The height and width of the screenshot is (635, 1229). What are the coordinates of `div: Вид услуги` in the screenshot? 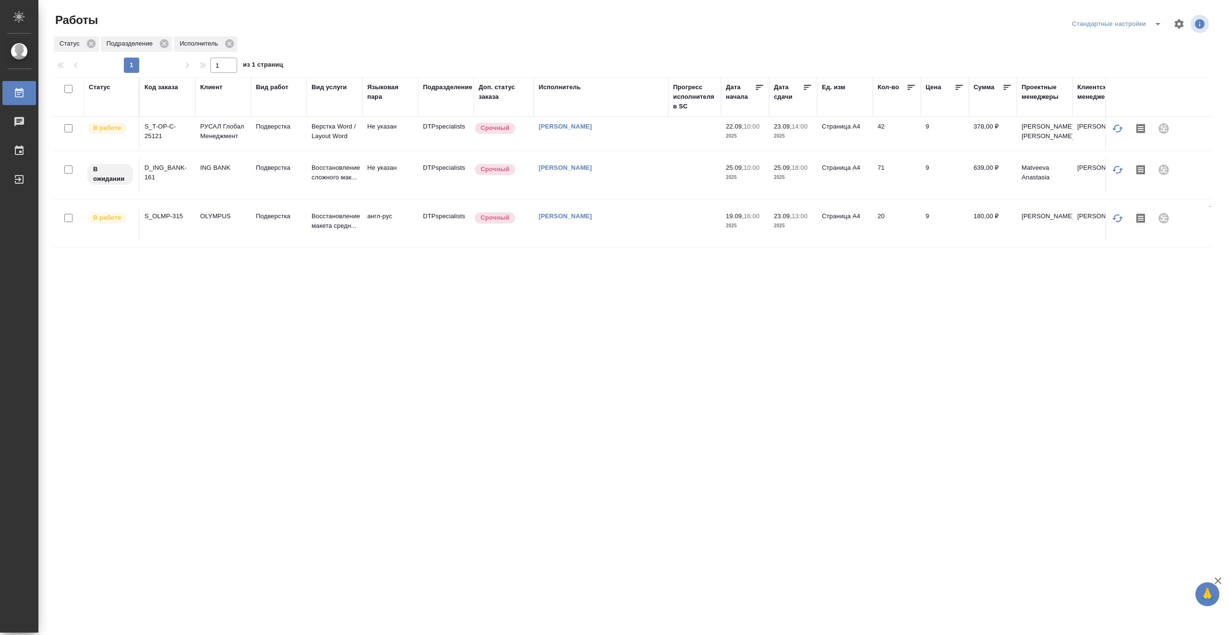 It's located at (329, 87).